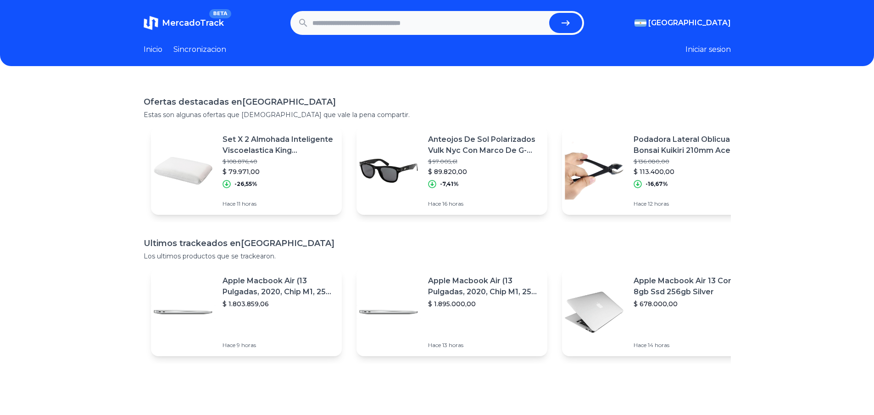 The image size is (874, 415). I want to click on img: MercadoTrack, so click(151, 23).